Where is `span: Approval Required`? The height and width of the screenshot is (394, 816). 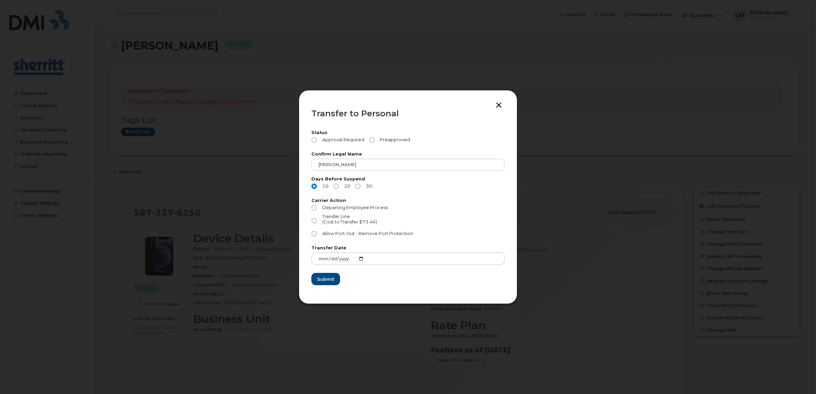
span: Approval Required is located at coordinates (342, 140).